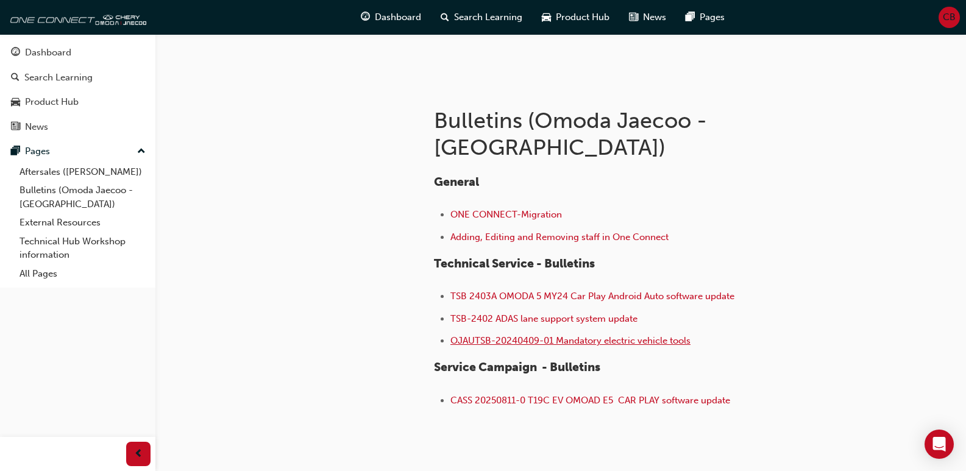  I want to click on span: CASS 20250811-0 T19C EV OMOAD E5 CAR PLAY software update, so click(590, 400).